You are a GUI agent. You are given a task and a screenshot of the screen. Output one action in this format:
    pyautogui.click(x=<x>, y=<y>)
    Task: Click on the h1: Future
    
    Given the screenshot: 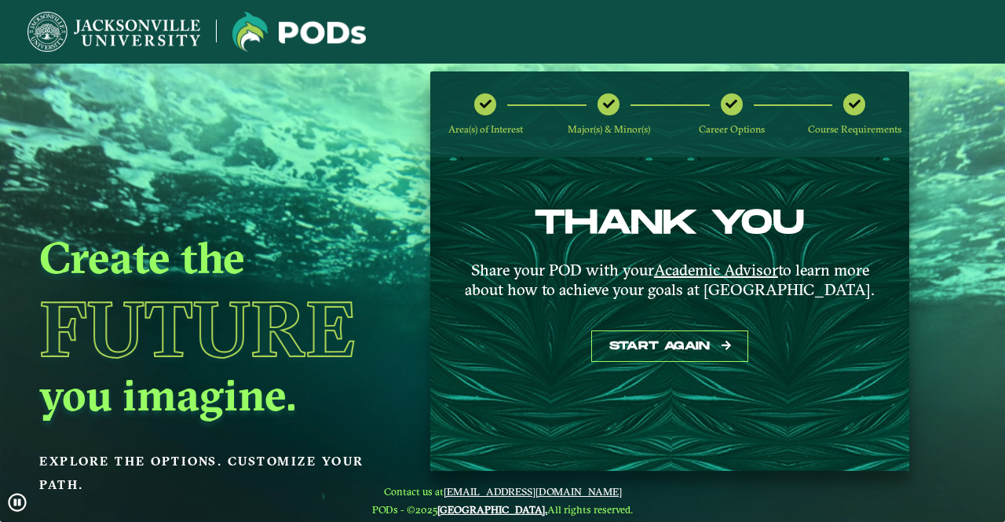 What is the action you would take?
    pyautogui.click(x=216, y=329)
    